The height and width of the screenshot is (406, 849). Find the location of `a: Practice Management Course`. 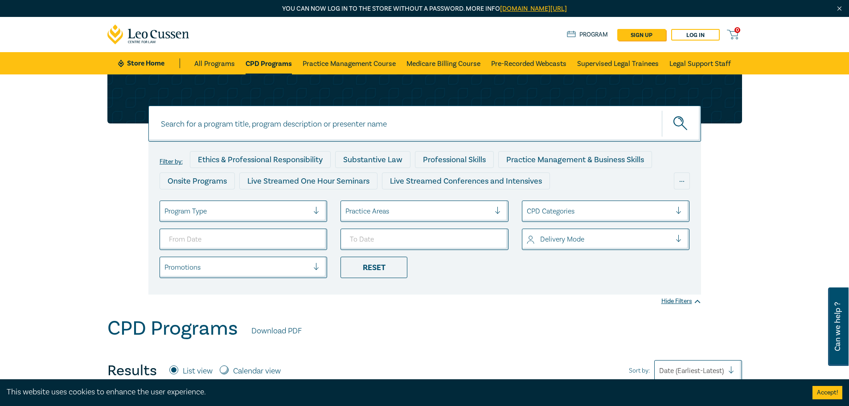

a: Practice Management Course is located at coordinates (349, 63).